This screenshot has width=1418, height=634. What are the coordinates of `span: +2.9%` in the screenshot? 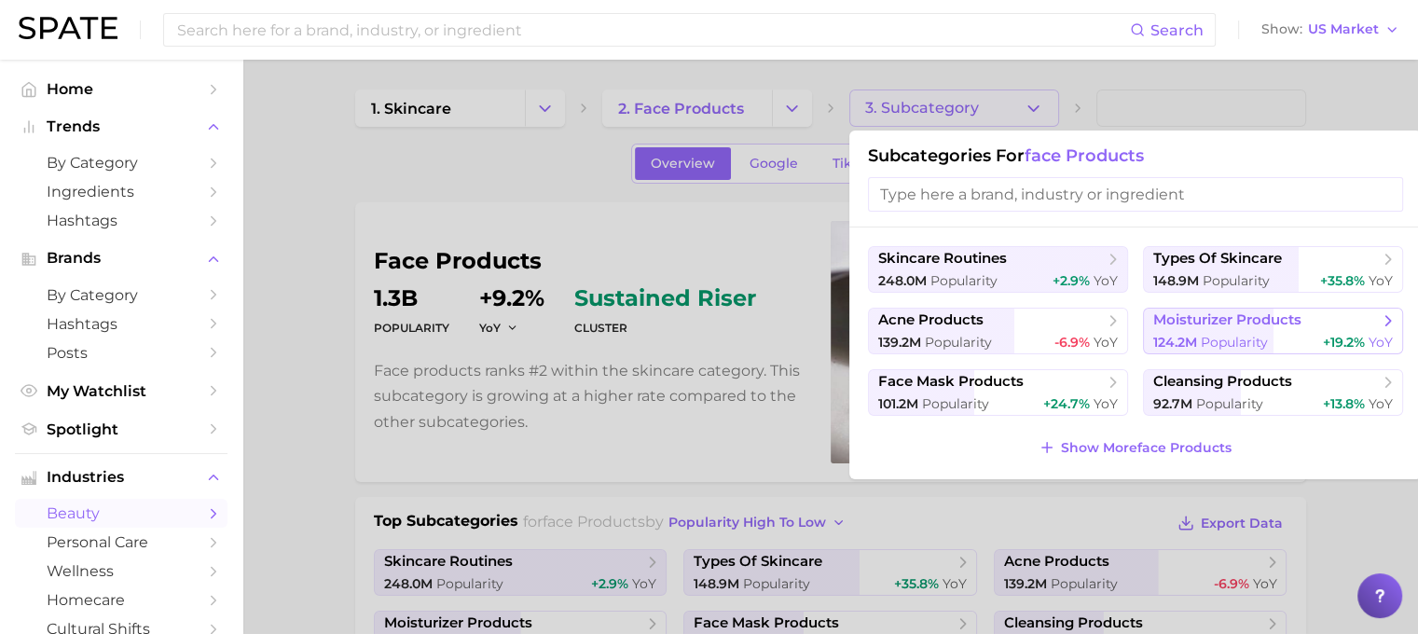 It's located at (1071, 281).